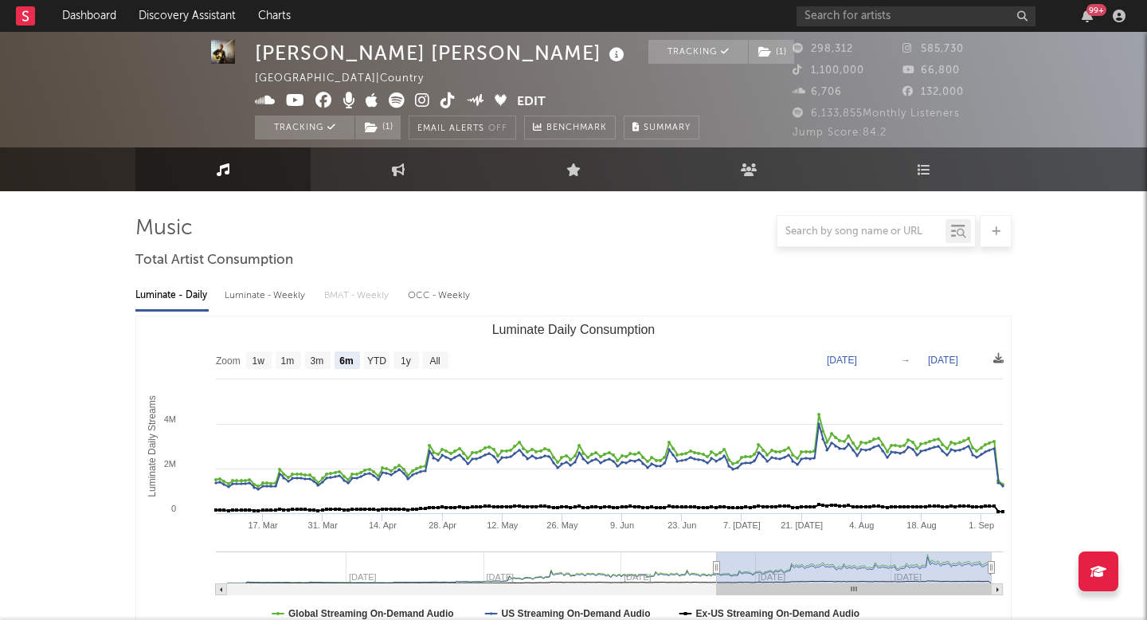 The height and width of the screenshot is (620, 1147). Describe the element at coordinates (562, 525) in the screenshot. I see `text: 26. May` at that location.